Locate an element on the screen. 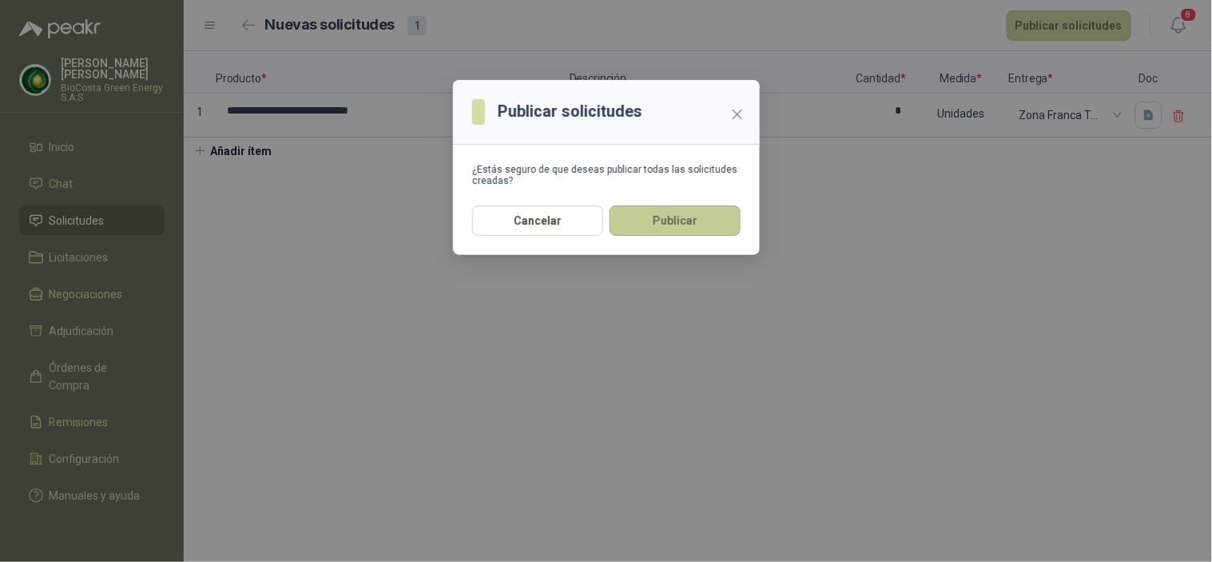 The width and height of the screenshot is (1212, 562). button: Close is located at coordinates (738, 114).